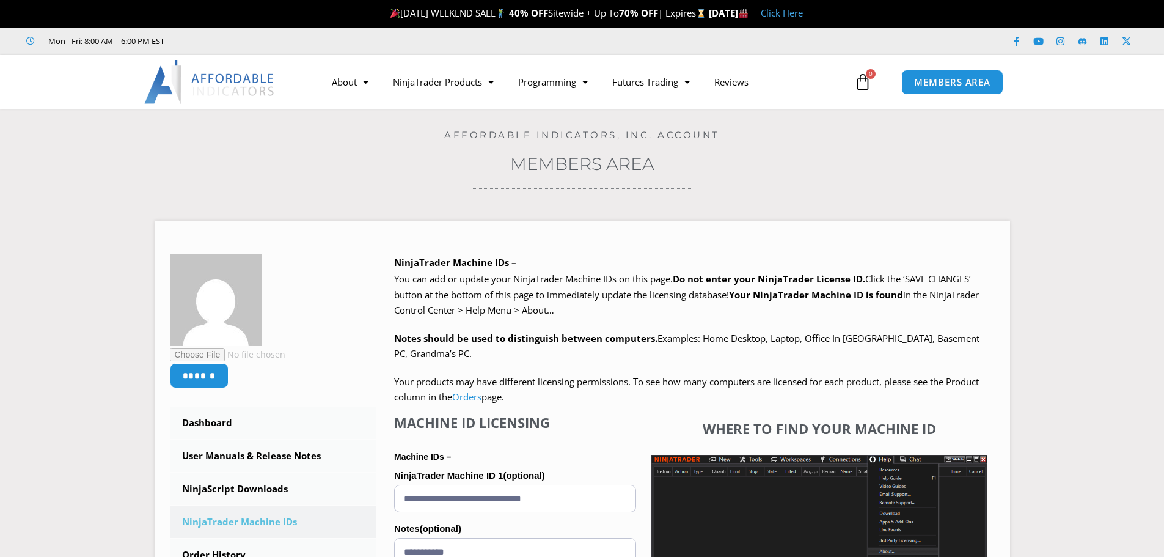 The width and height of the screenshot is (1164, 557). Describe the element at coordinates (515, 476) in the screenshot. I see `label: NinjaTrader Machine ID 1` at that location.